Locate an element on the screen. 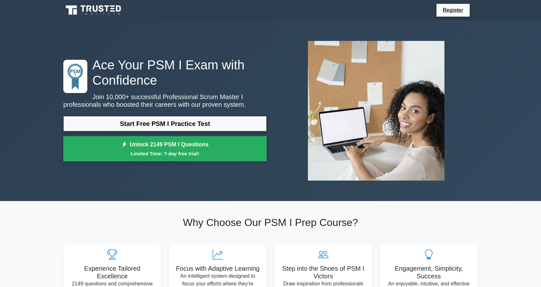 The width and height of the screenshot is (541, 287). h5: Engagement, Simplicity, Success is located at coordinates (429, 273).